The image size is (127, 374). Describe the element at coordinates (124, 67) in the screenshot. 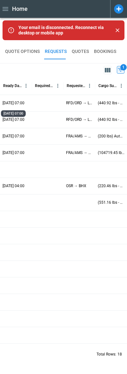

I see `span: 1` at that location.